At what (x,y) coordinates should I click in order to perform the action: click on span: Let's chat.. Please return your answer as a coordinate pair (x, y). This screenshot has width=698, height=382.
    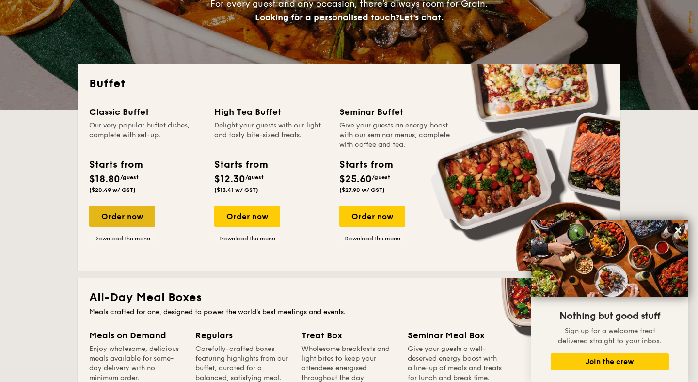
    Looking at the image, I should click on (421, 17).